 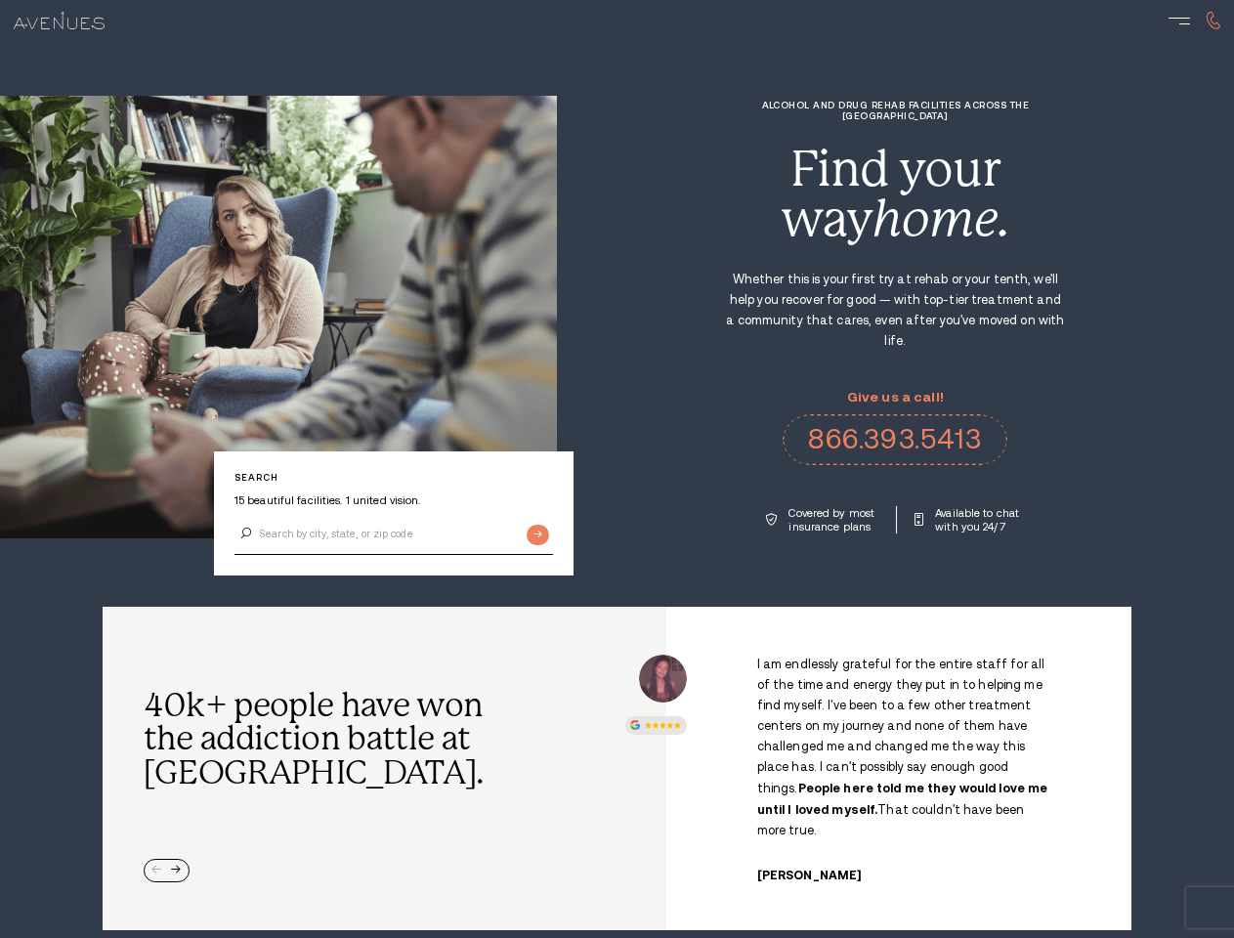 I want to click on a: Covered by most insurance plans, so click(x=821, y=520).